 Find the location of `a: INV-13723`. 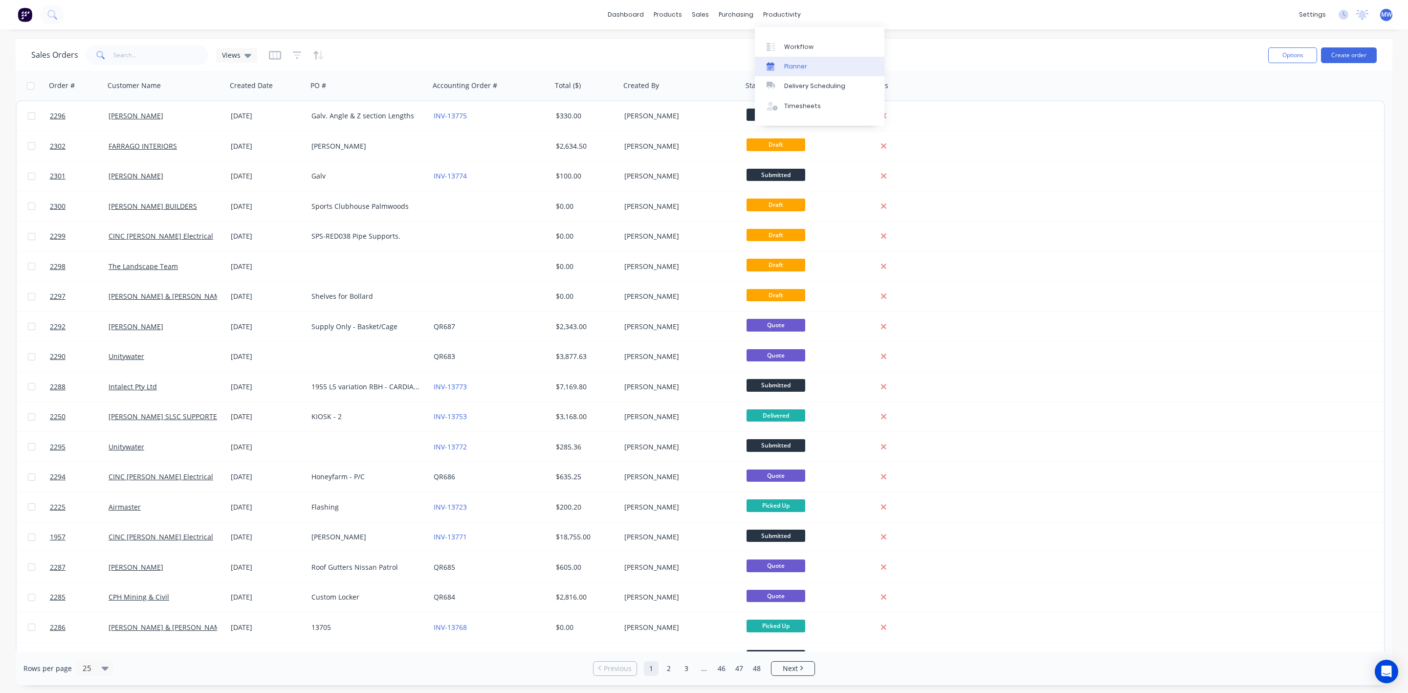

a: INV-13723 is located at coordinates (450, 507).